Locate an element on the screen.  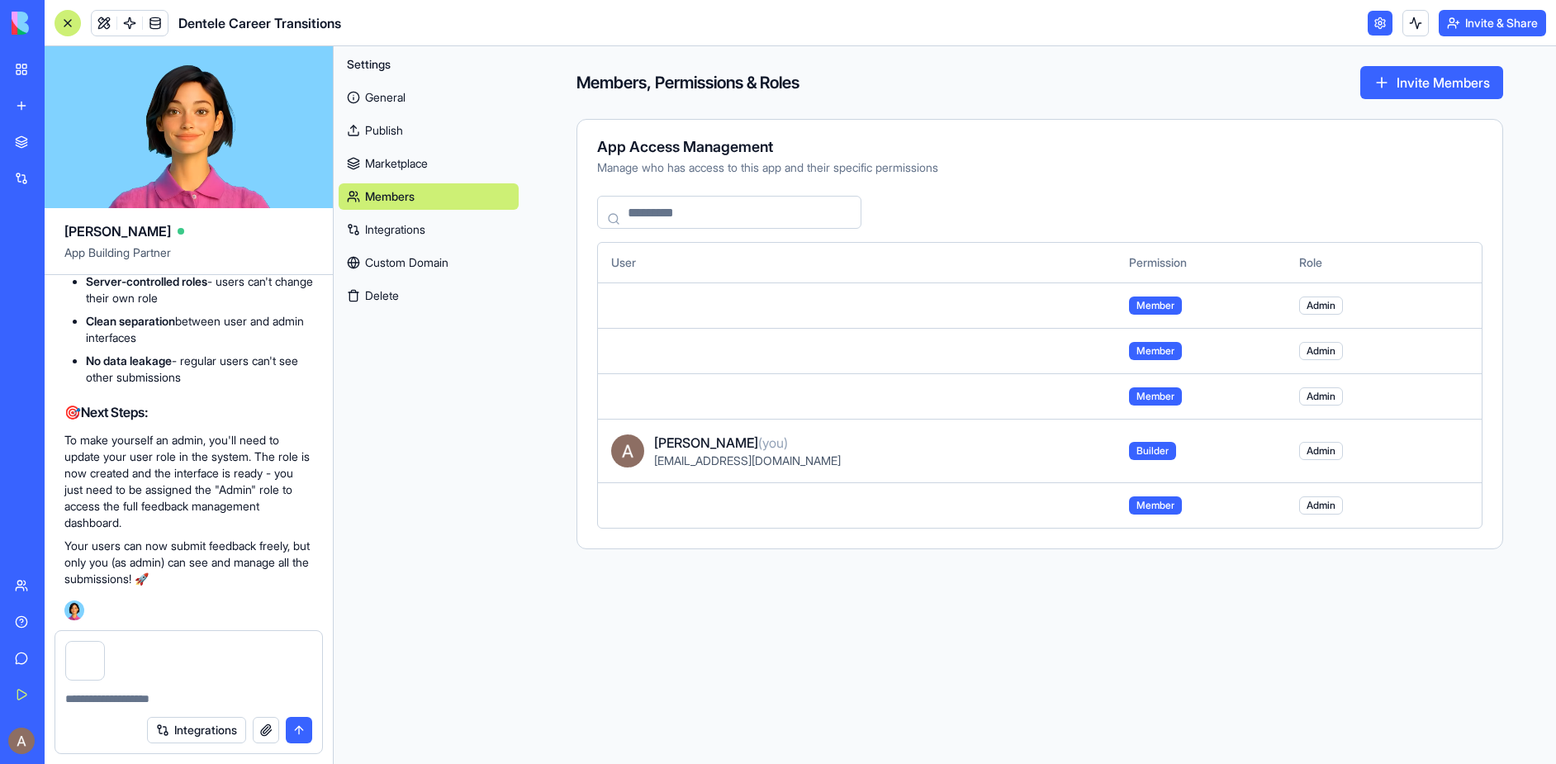
div: Manage who has access to this app and their specific permissions is located at coordinates (1040, 168).